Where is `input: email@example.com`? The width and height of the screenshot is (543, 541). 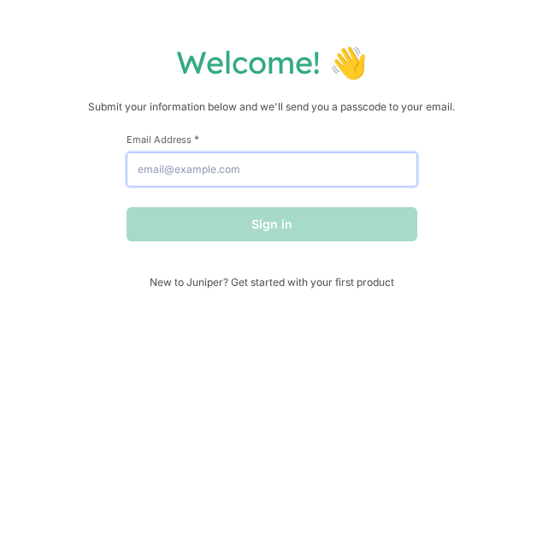
input: email@example.com is located at coordinates (272, 169).